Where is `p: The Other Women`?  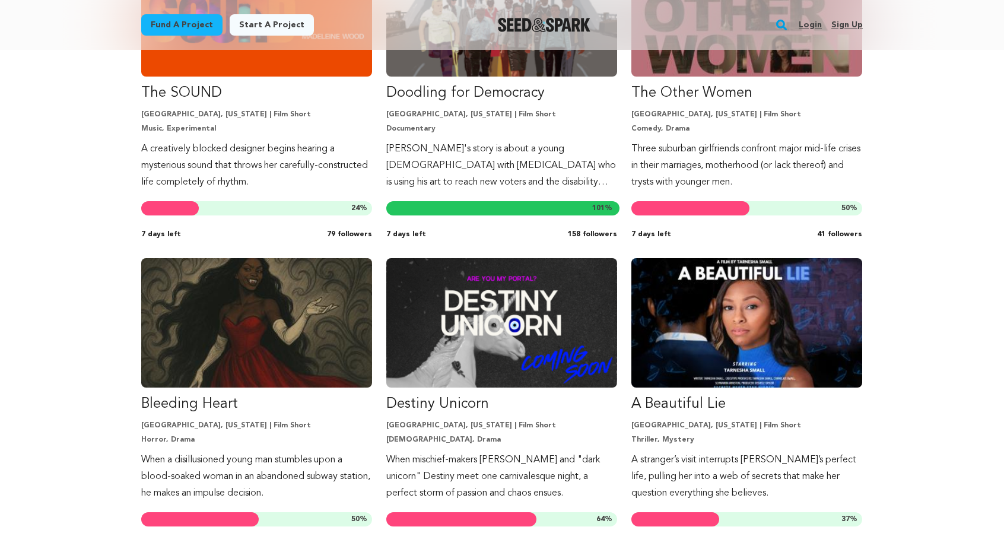 p: The Other Women is located at coordinates (747, 93).